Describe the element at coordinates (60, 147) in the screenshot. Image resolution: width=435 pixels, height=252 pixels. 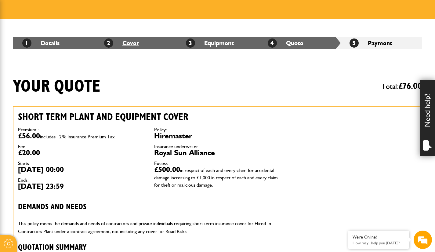
I see `textarea: Type your message and hit 'Enter'` at that location.